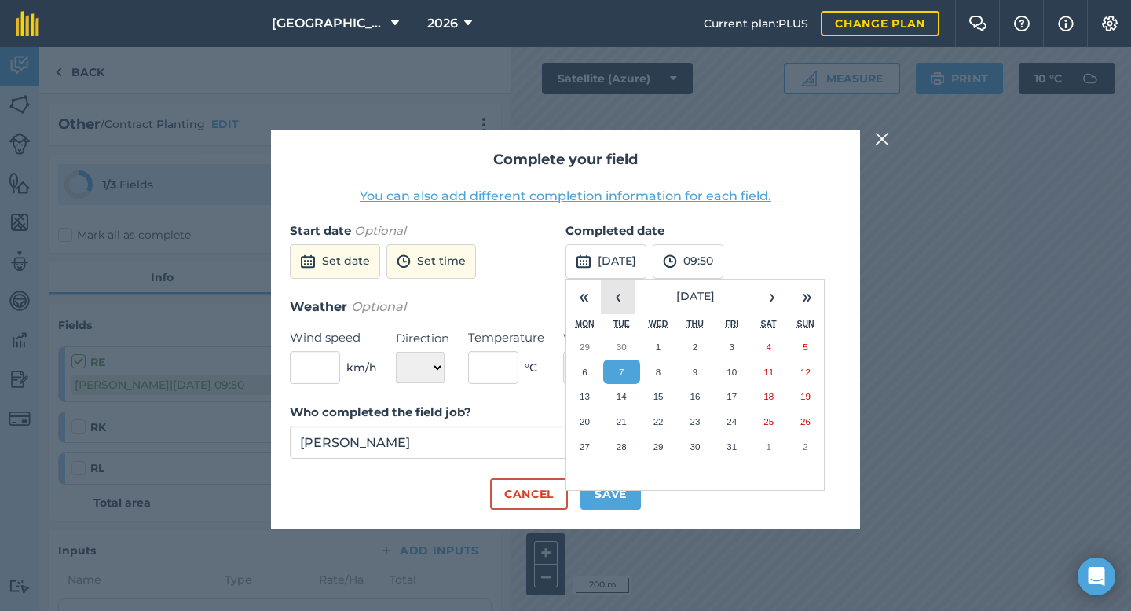 The height and width of the screenshot is (611, 1131). Describe the element at coordinates (658, 324) in the screenshot. I see `abbr: Wednesday` at that location.